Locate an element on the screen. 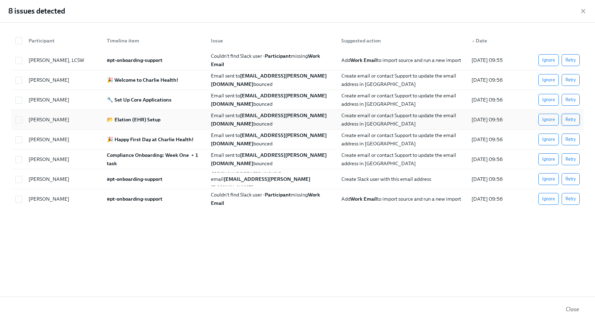  span: Couldn't find Slack user with the email is located at coordinates (260, 179).